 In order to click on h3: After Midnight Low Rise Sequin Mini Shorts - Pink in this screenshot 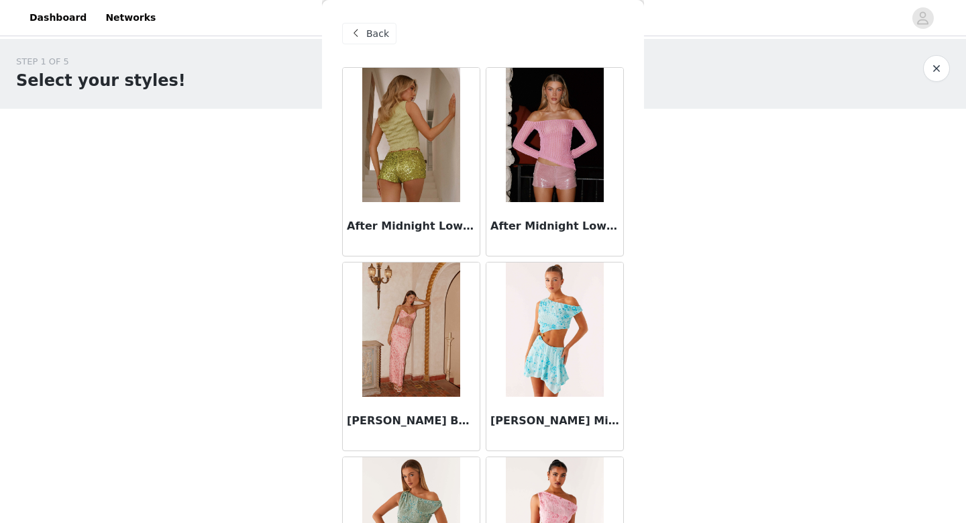, I will do `click(555, 226)`.